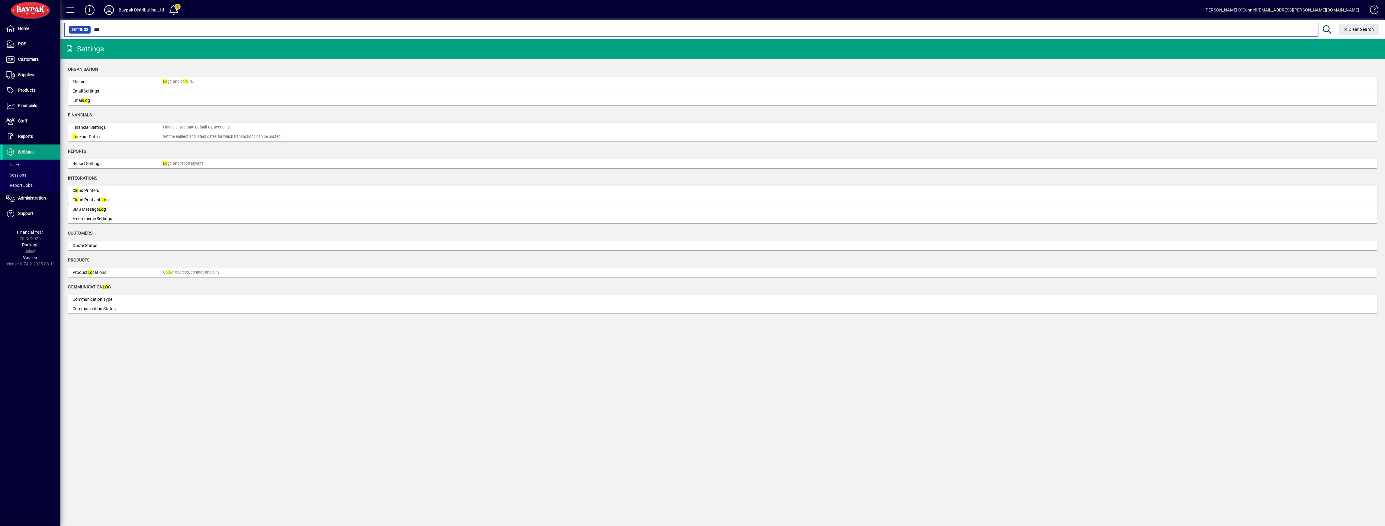 This screenshot has width=1385, height=526. Describe the element at coordinates (118, 218) in the screenshot. I see `div: E-commerce Settings` at that location.